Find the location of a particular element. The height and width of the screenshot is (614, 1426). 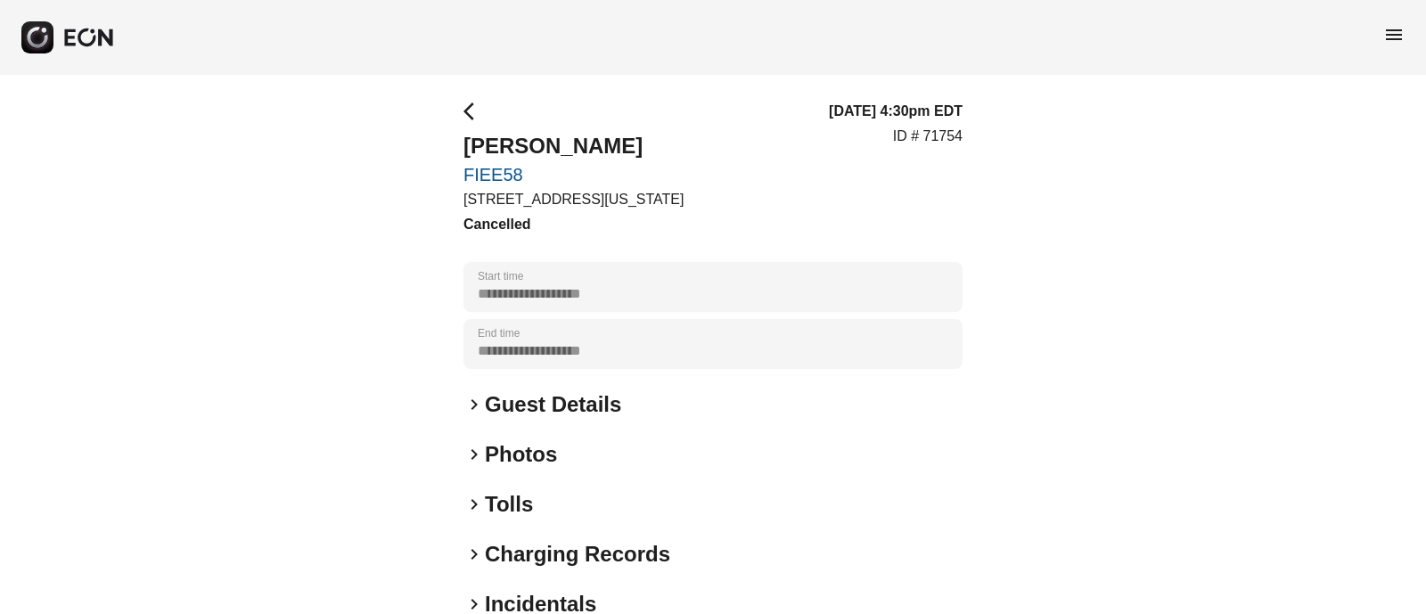

span: menu is located at coordinates (1394, 35).